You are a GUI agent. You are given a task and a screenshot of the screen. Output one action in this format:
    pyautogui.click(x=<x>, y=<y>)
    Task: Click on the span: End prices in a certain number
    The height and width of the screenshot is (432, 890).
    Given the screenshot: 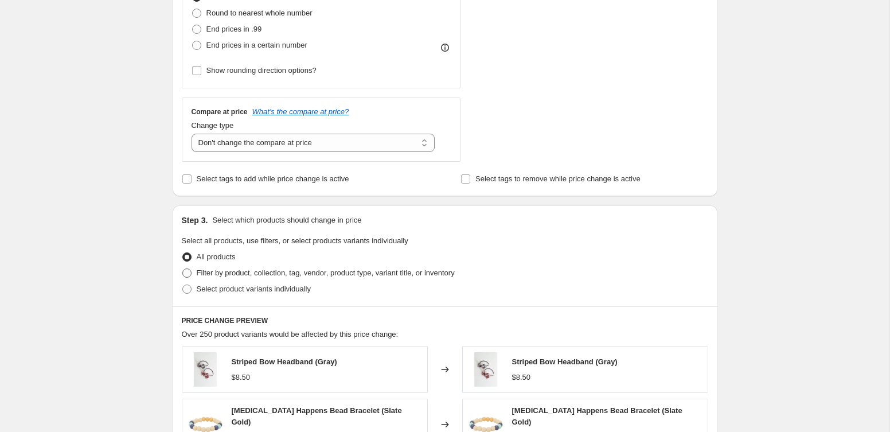 What is the action you would take?
    pyautogui.click(x=257, y=45)
    